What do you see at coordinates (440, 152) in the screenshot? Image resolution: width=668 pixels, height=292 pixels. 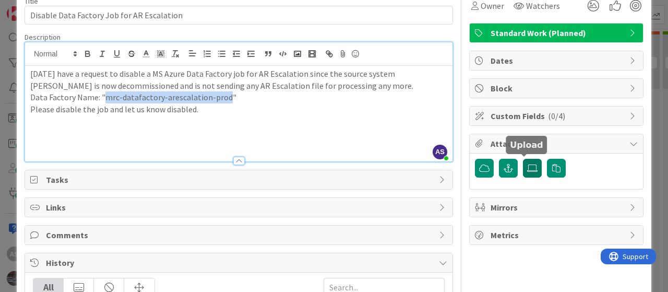 I see `span: AS` at bounding box center [440, 152].